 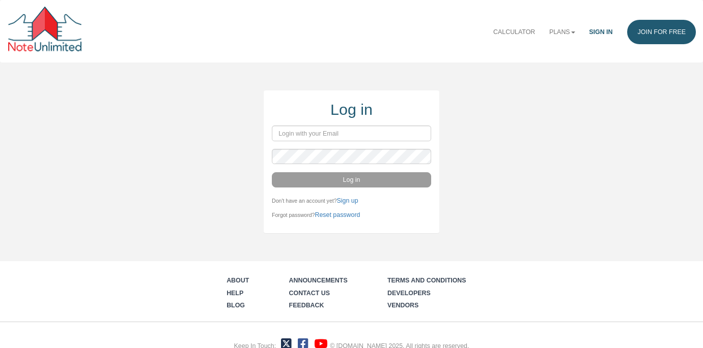 What do you see at coordinates (409, 294) in the screenshot?
I see `a: Developers` at bounding box center [409, 294].